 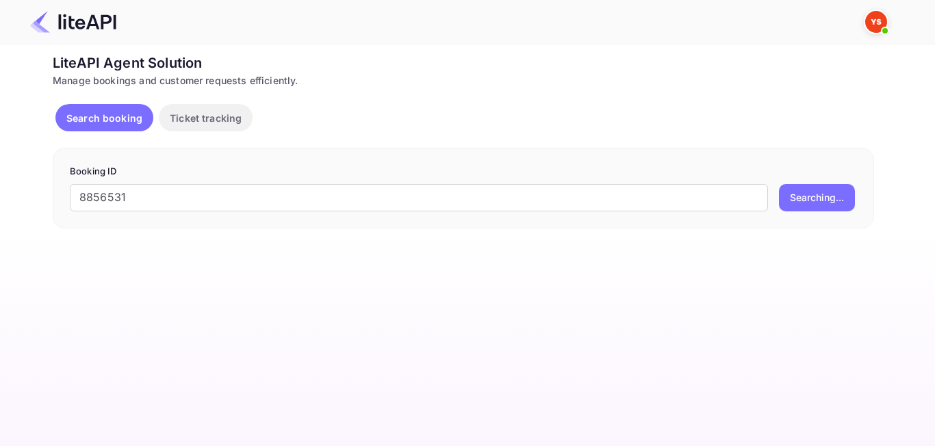 I want to click on img: LiteAPI Logo, so click(x=73, y=22).